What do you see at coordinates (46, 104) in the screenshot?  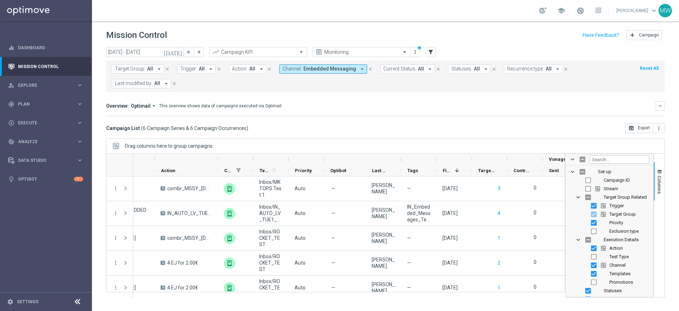 I see `div: gps_fixed Plan keyboard_arrow_right` at bounding box center [46, 104].